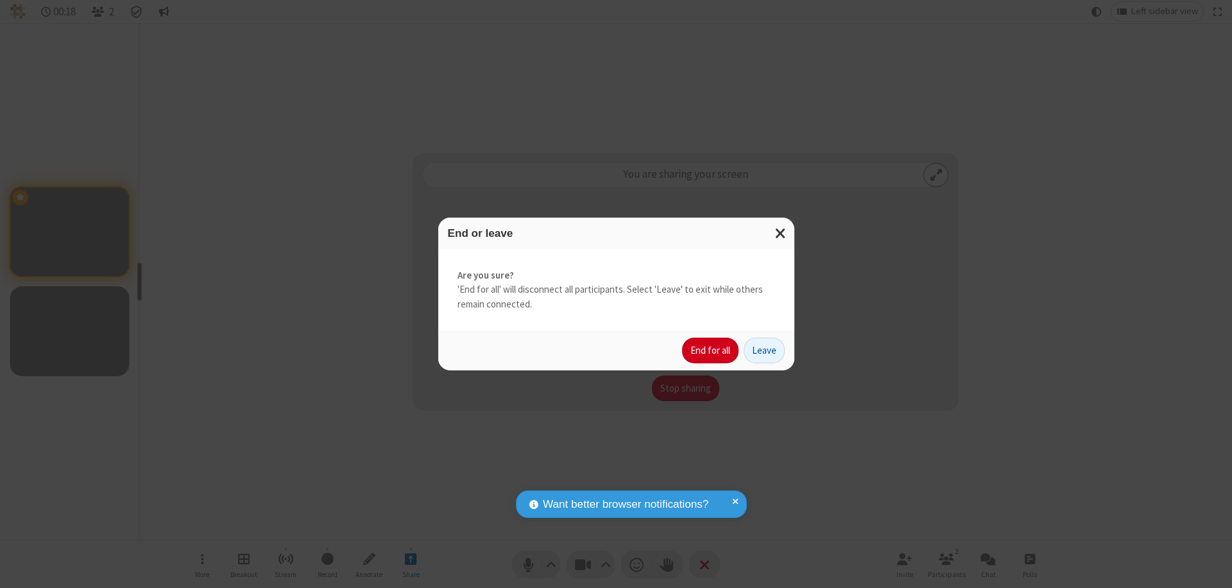 This screenshot has width=1232, height=588. Describe the element at coordinates (625, 504) in the screenshot. I see `span: Want better browser notifications?` at that location.